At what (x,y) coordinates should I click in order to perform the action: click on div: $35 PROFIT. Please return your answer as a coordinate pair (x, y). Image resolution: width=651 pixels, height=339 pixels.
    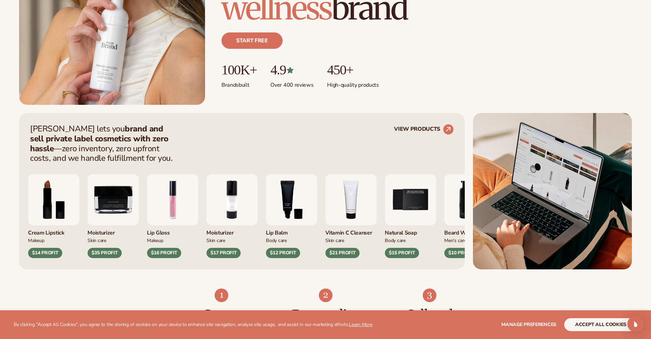
    Looking at the image, I should click on (105, 253).